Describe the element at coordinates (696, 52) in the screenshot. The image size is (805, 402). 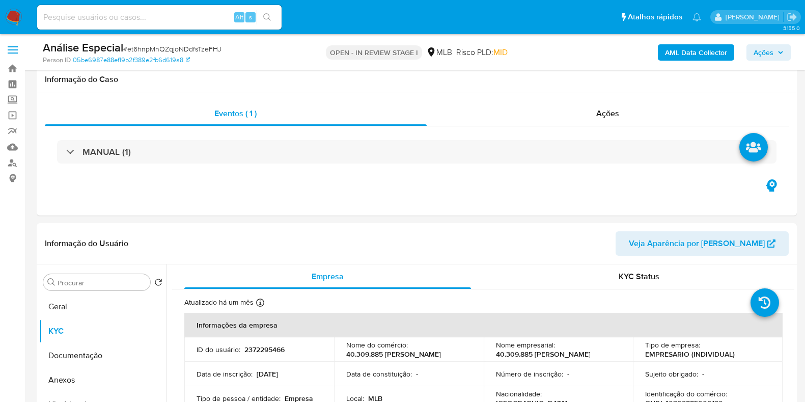
I see `button: AML Data Collector` at that location.